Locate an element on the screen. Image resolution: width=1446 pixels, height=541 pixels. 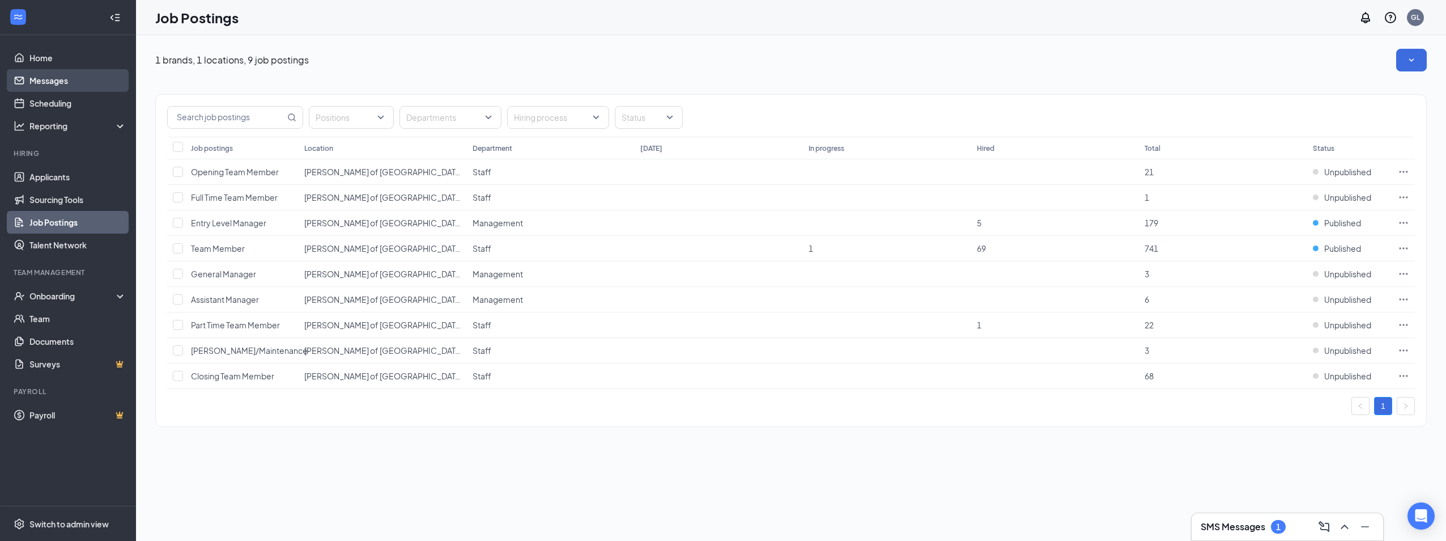
span: 21 is located at coordinates (1149, 172).